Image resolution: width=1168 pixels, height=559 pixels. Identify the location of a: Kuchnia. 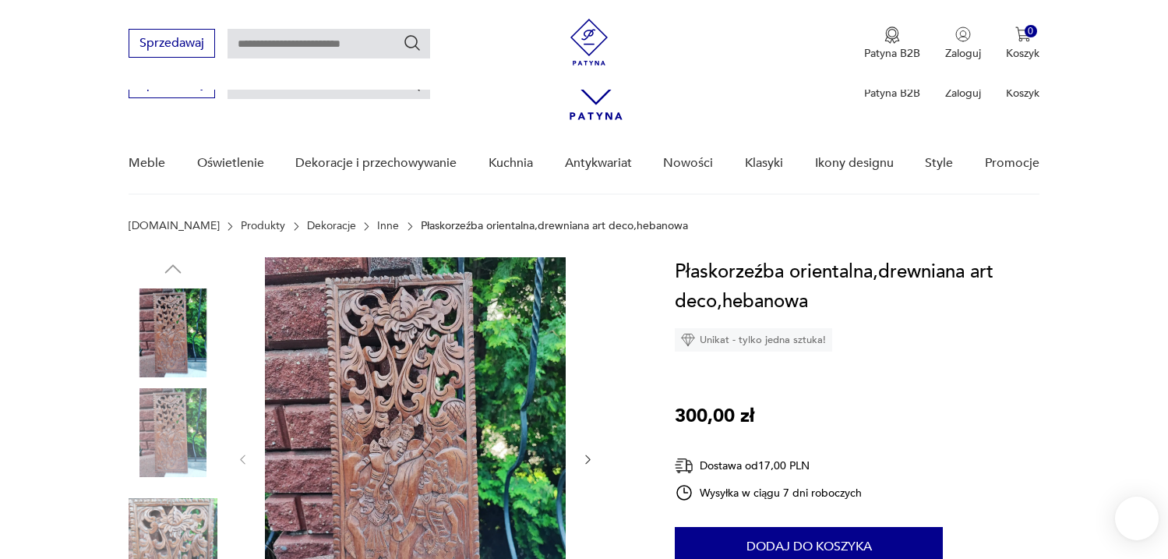
(510, 163).